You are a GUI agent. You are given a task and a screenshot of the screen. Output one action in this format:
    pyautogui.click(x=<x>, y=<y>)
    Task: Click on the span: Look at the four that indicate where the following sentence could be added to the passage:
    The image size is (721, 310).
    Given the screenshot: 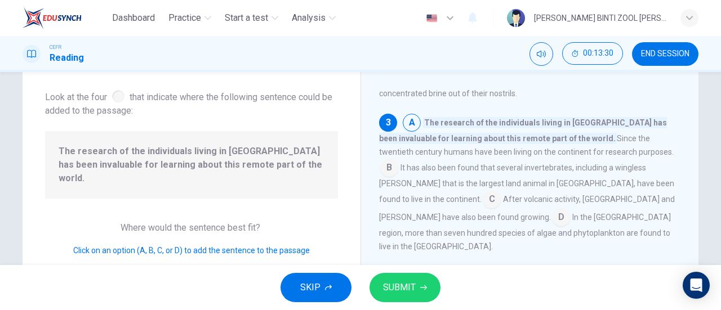 What is the action you would take?
    pyautogui.click(x=191, y=102)
    